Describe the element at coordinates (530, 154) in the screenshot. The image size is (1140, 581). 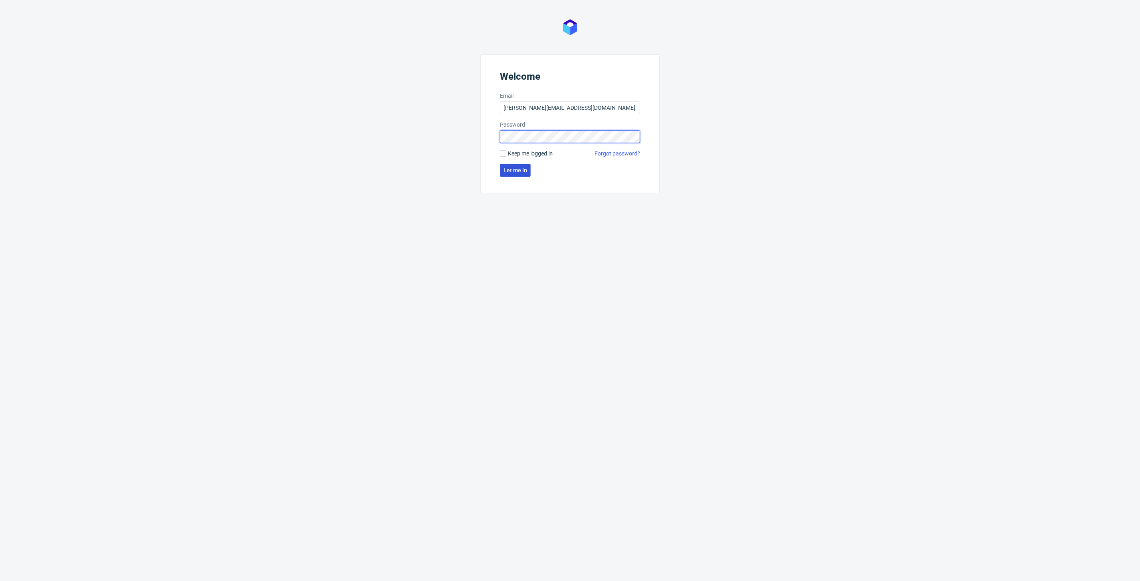
I see `span: Keep me logged in` at that location.